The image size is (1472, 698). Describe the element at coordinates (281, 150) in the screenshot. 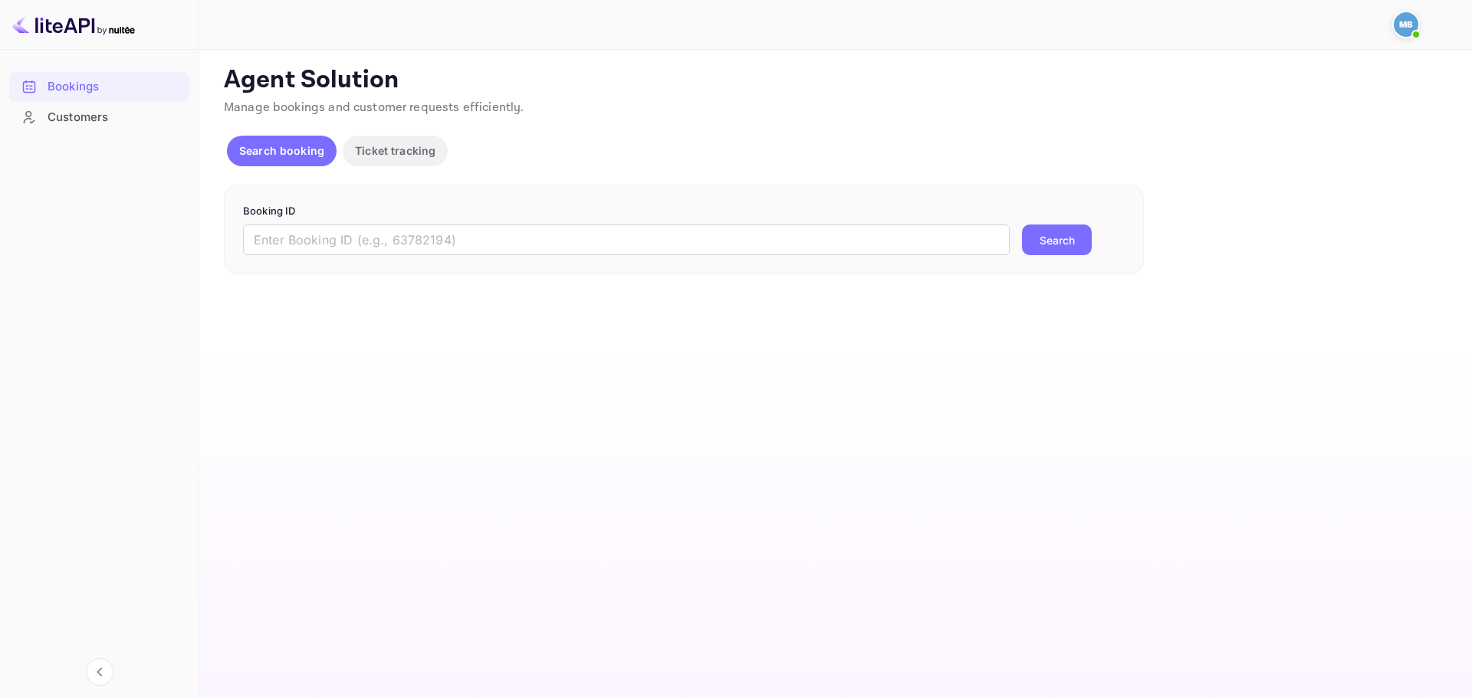

I see `p: Search booking` at that location.